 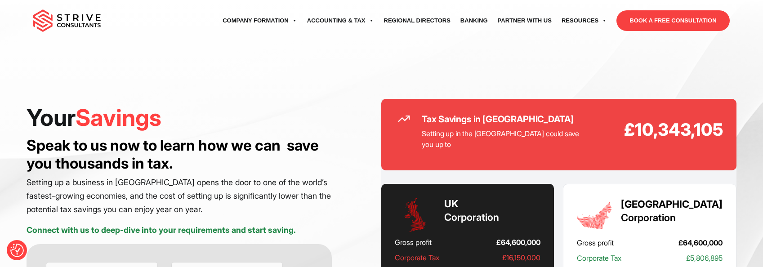 I want to click on a: Company Formation, so click(x=260, y=21).